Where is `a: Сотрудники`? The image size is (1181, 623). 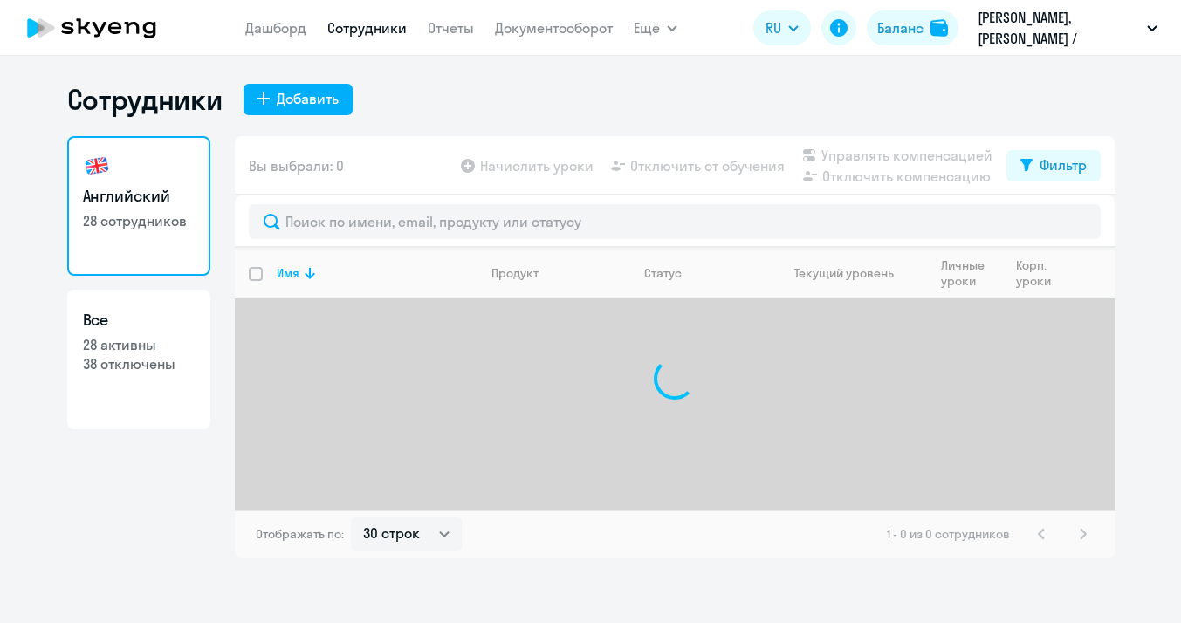 a: Сотрудники is located at coordinates (367, 28).